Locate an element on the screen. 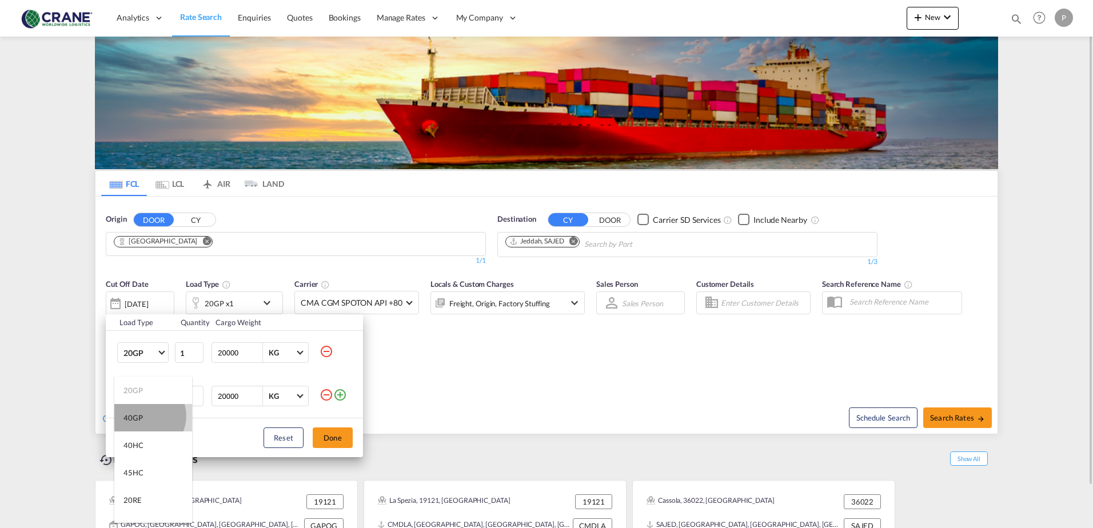 The image size is (1093, 528). div: 20RE is located at coordinates (133, 500).